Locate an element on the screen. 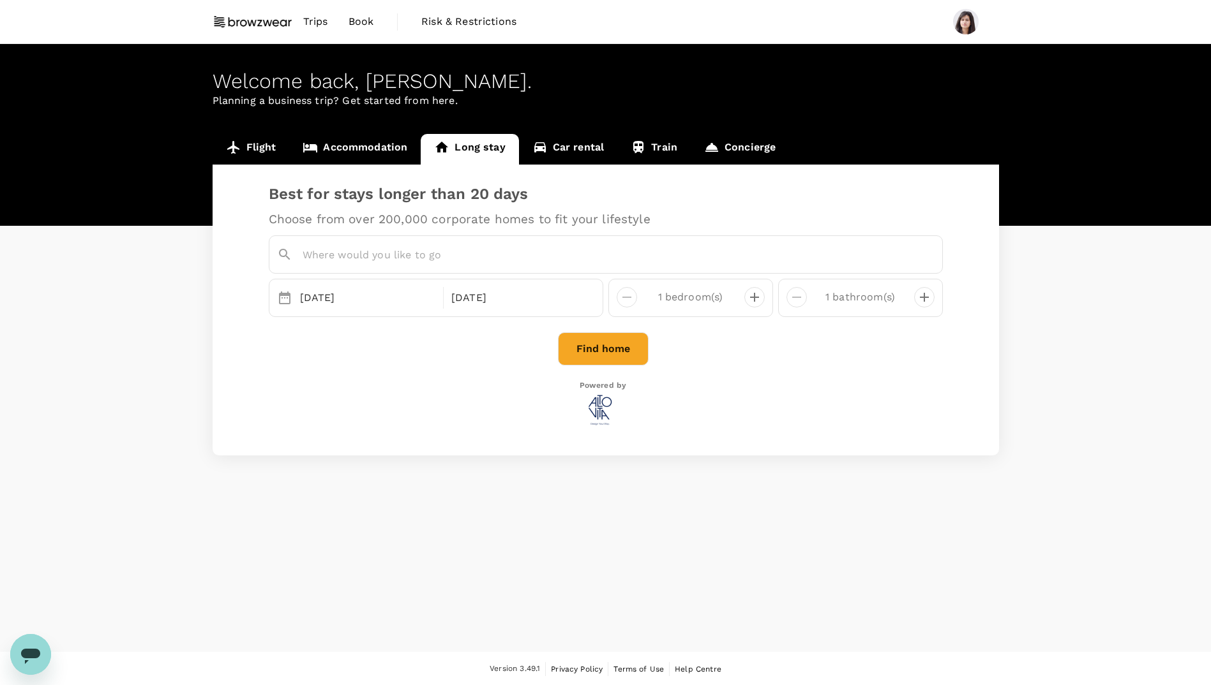 This screenshot has height=685, width=1211. span: Trips is located at coordinates (315, 22).